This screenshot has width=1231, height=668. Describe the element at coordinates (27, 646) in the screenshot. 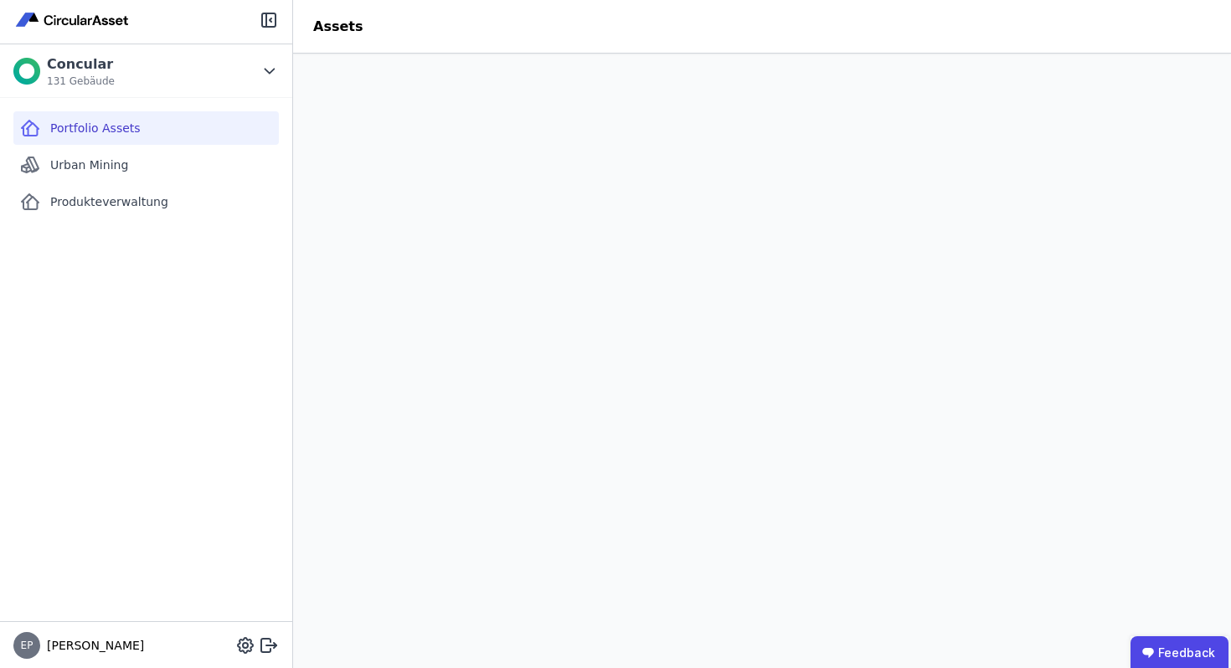

I see `span: EP` at that location.